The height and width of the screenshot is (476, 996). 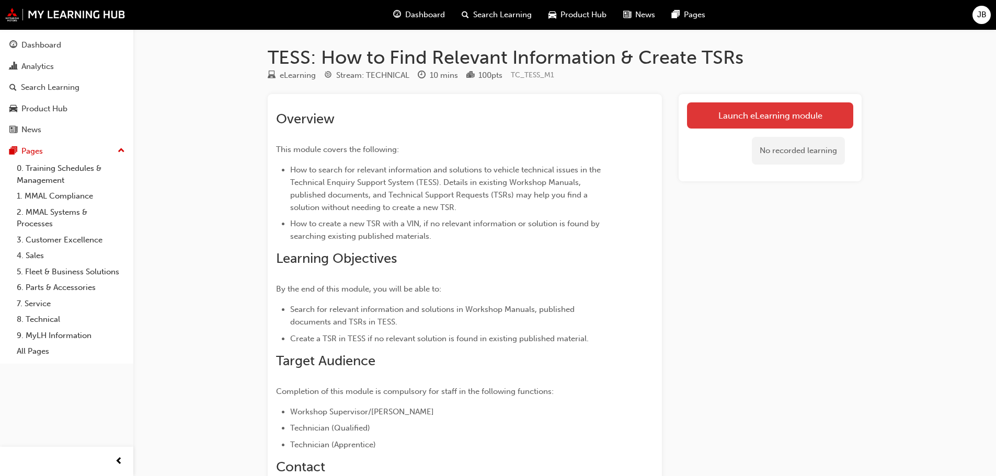 I want to click on a: pages-iconPages, so click(x=689, y=15).